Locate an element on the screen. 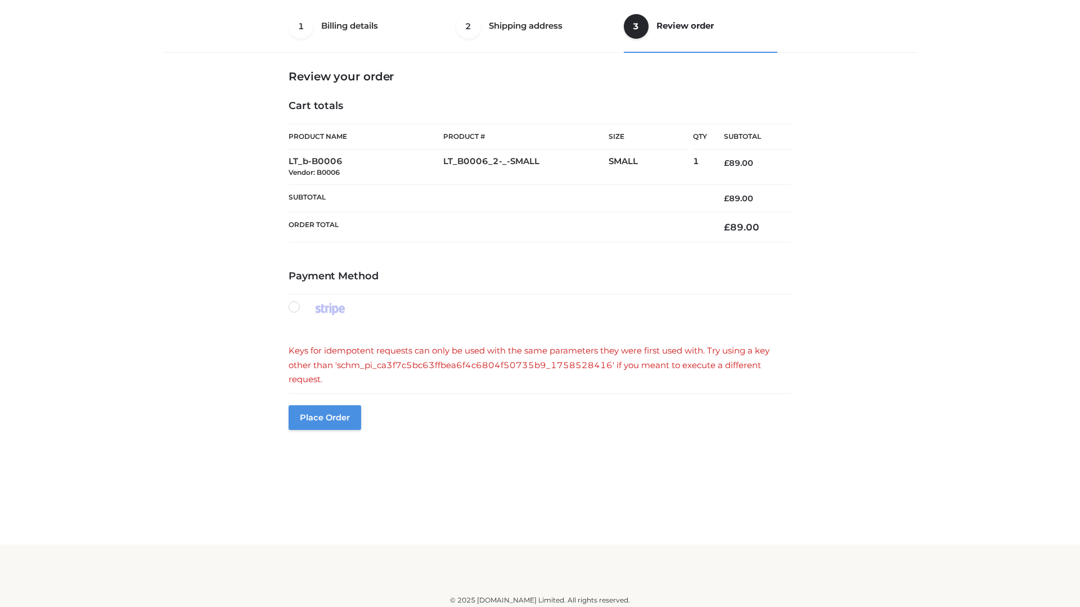  div: Keys for idempotent requests can only be used with the same parameters they were first used with.... is located at coordinates (540, 365).